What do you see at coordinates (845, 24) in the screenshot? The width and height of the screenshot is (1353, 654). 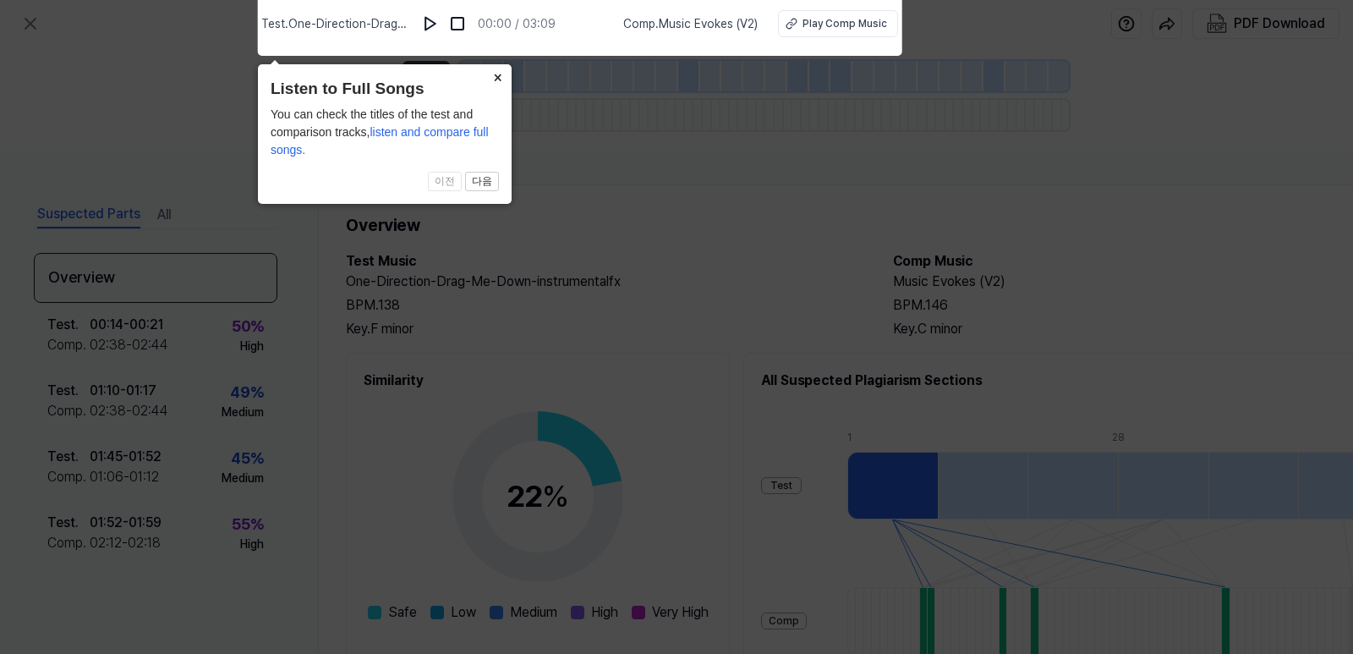 I see `div: Play Comp Music` at bounding box center [845, 24].